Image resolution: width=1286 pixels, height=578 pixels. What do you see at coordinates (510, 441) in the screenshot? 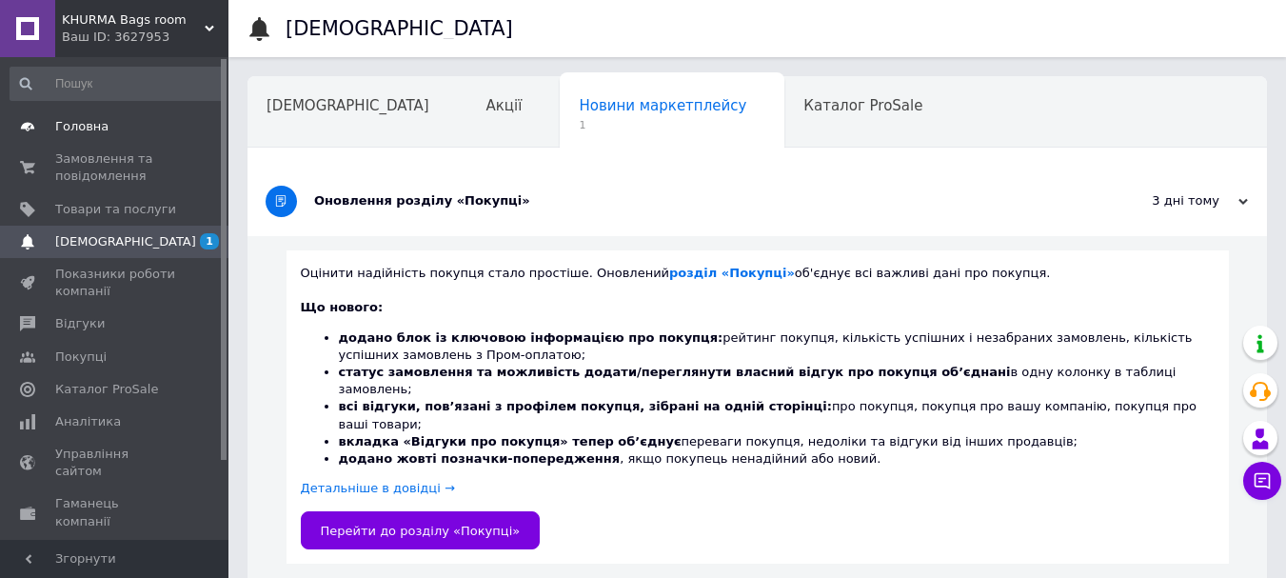
I see `b: вкладка «Відгуки про покупця» тепер обʼєднує` at bounding box center [510, 441].